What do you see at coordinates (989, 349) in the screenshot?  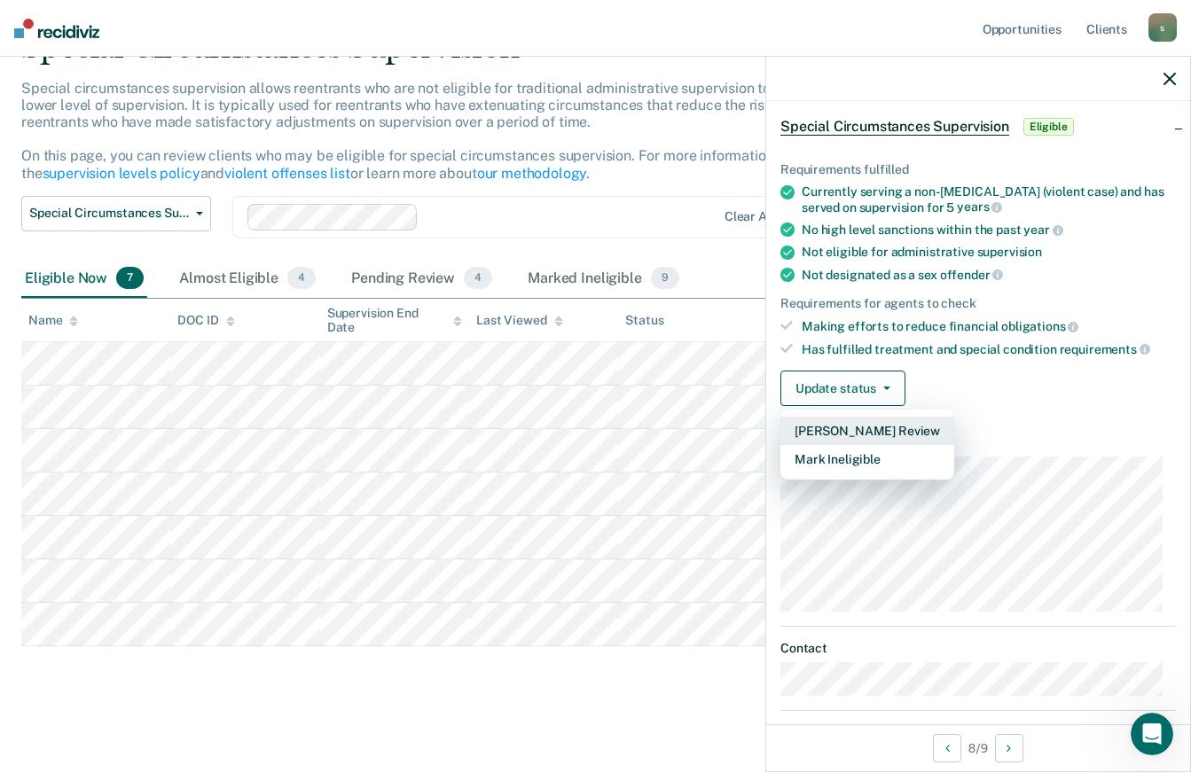 I see `div: Has fulfilled treatment and special condition` at bounding box center [989, 349].